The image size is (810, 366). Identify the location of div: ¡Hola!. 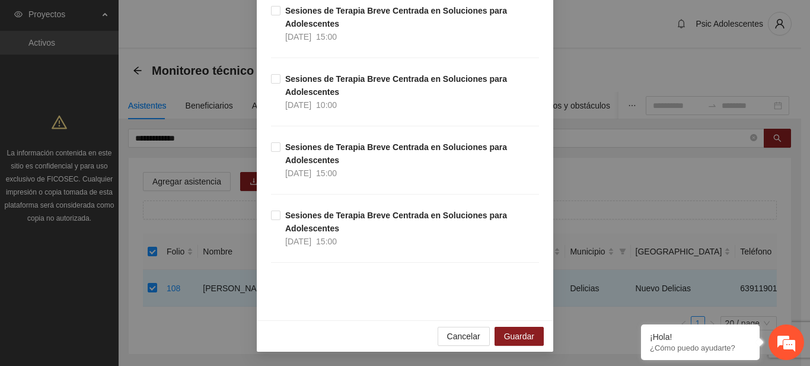
(700, 337).